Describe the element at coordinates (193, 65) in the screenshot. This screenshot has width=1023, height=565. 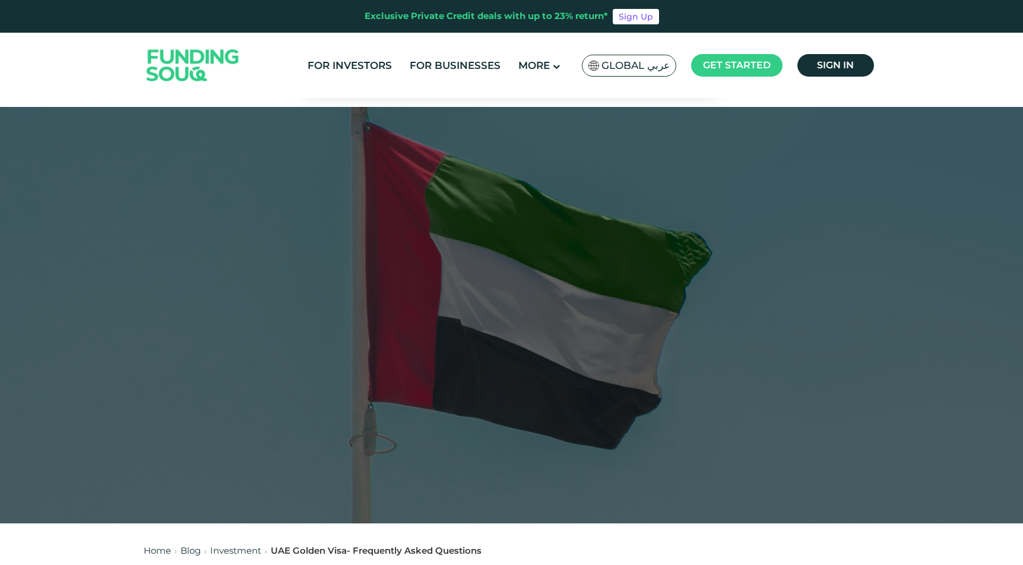
I see `img: Logo` at that location.